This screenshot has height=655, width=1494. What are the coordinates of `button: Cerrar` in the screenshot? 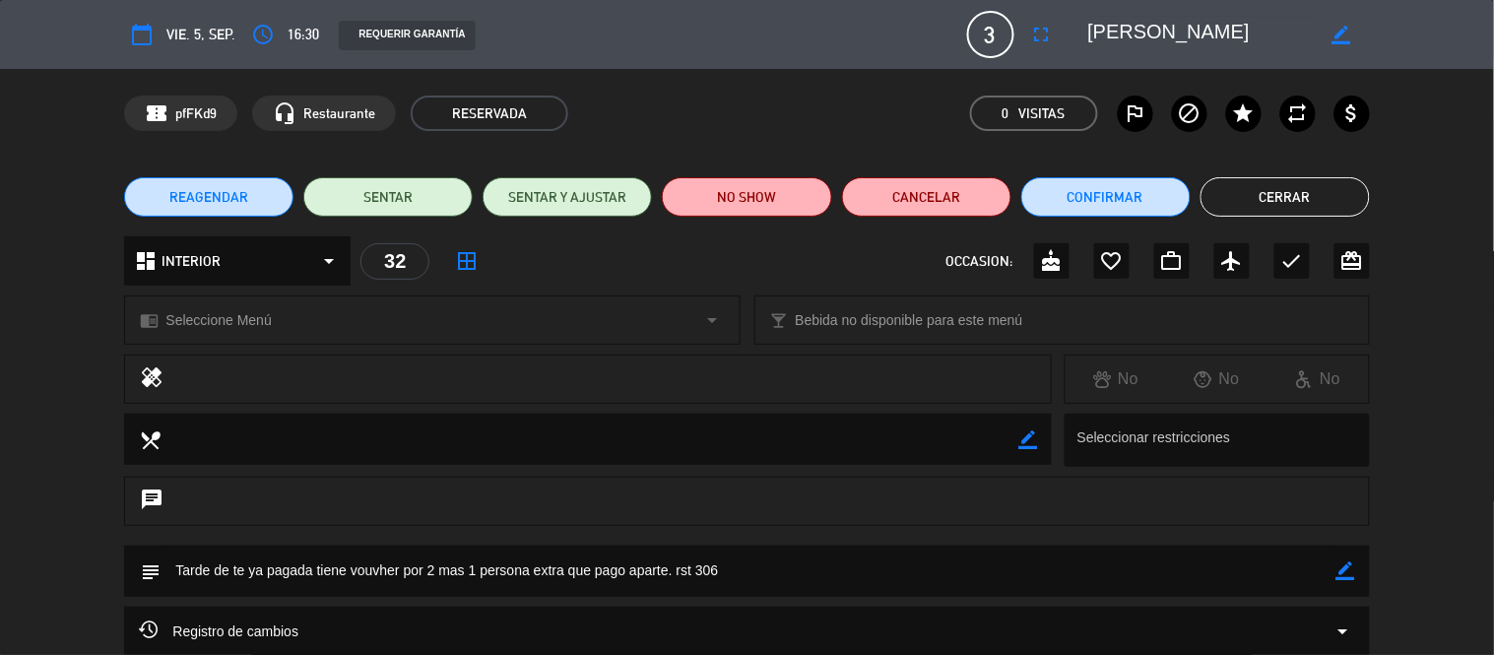 It's located at (1285, 197).